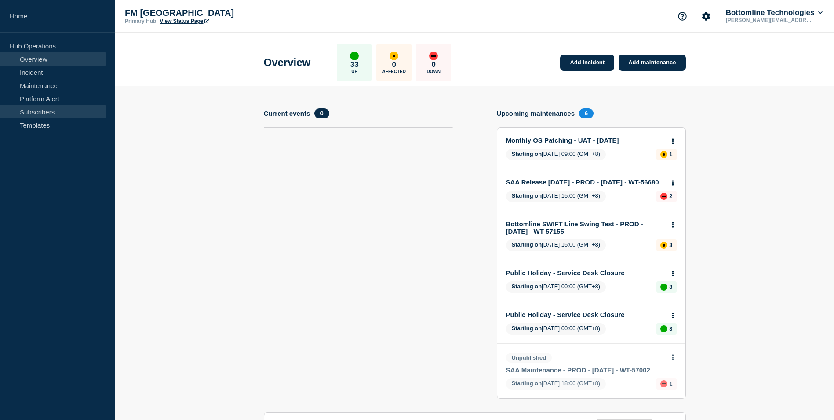  I want to click on h4: Current events, so click(287, 113).